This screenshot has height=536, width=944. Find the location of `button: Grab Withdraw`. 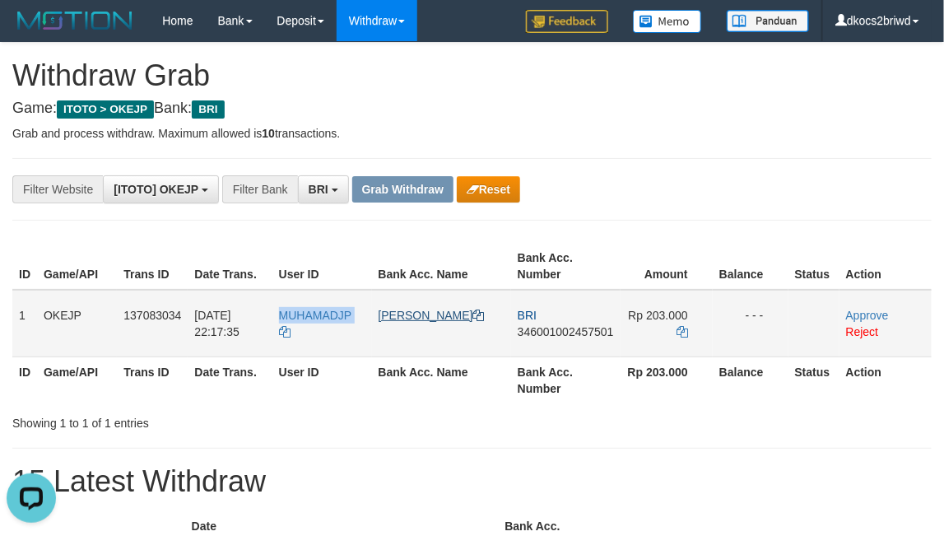

button: Grab Withdraw is located at coordinates (403, 189).